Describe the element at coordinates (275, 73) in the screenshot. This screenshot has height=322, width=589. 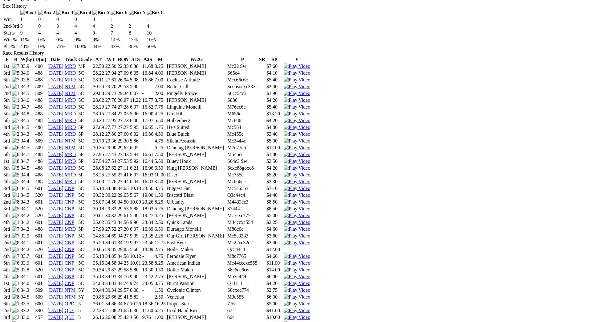
I see `td: $4.10` at that location.